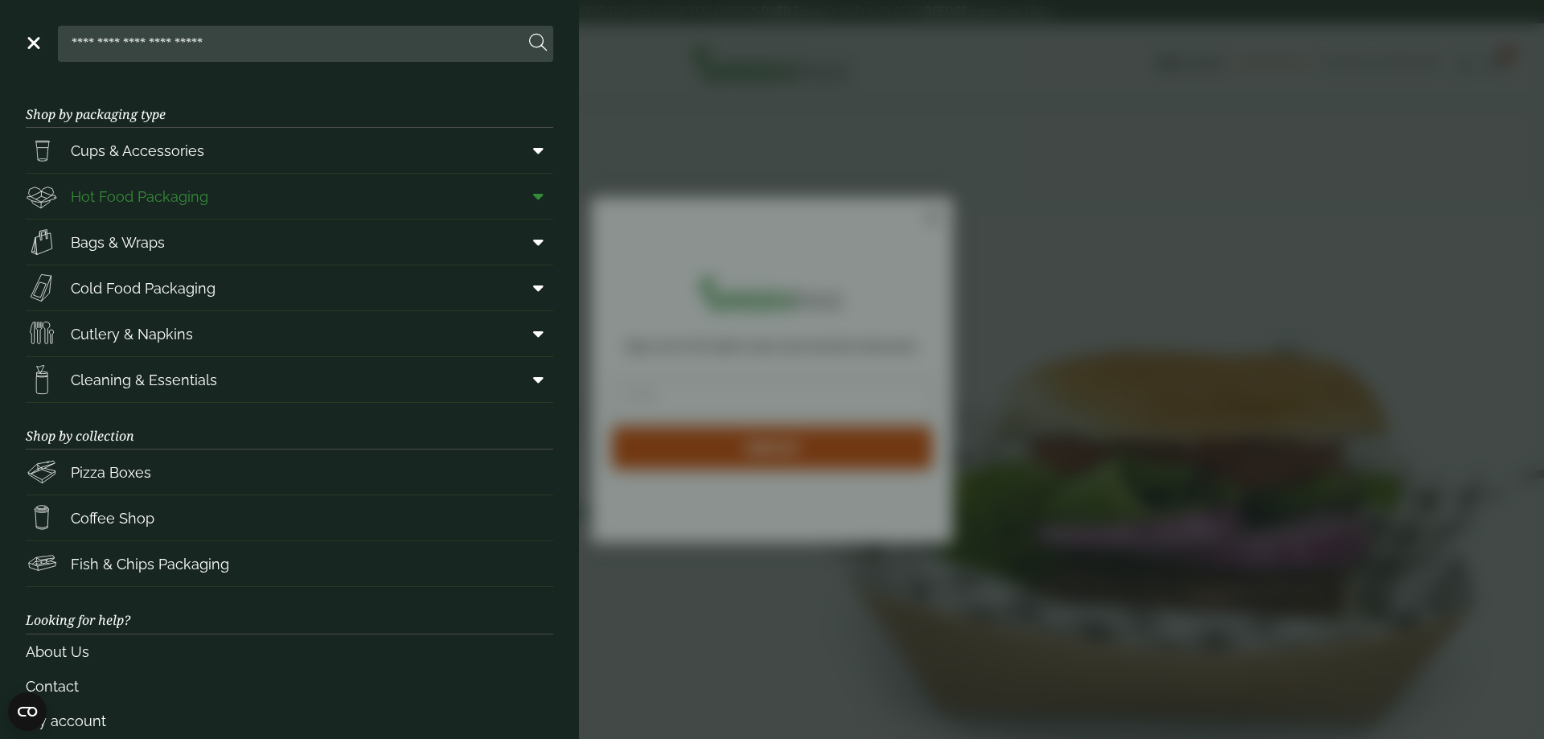  Describe the element at coordinates (290, 686) in the screenshot. I see `a: Contact` at that location.